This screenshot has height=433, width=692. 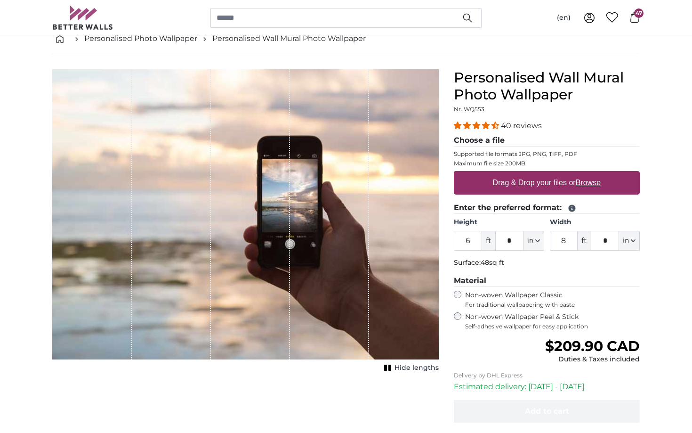 What do you see at coordinates (547, 163) in the screenshot?
I see `p: Maximum file size 200MB.` at bounding box center [547, 163].